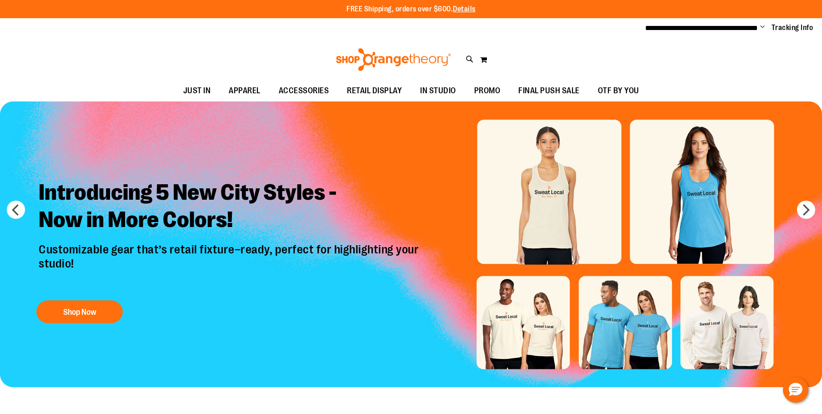 The height and width of the screenshot is (414, 822). I want to click on p: FREE Shipping, orders over $600., so click(411, 9).